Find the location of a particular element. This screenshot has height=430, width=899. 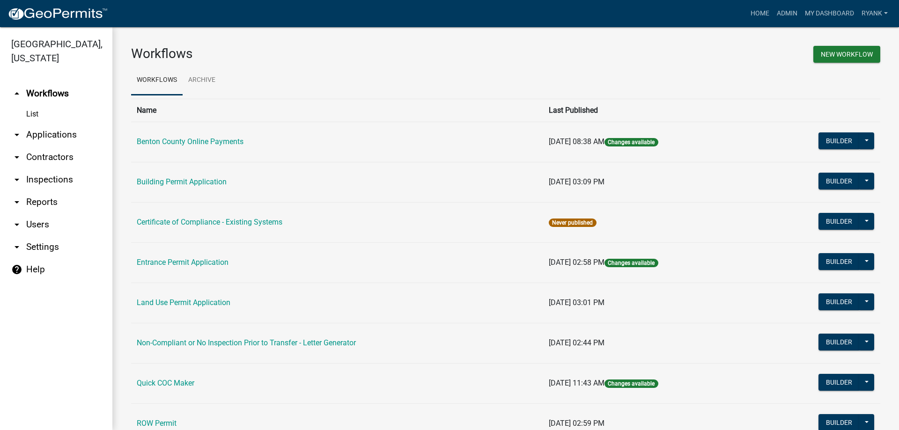

button: New Workflow is located at coordinates (846, 54).